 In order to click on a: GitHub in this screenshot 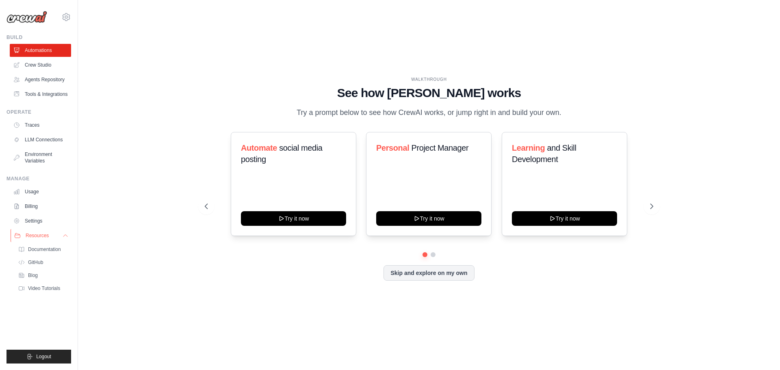, I will do `click(43, 263)`.